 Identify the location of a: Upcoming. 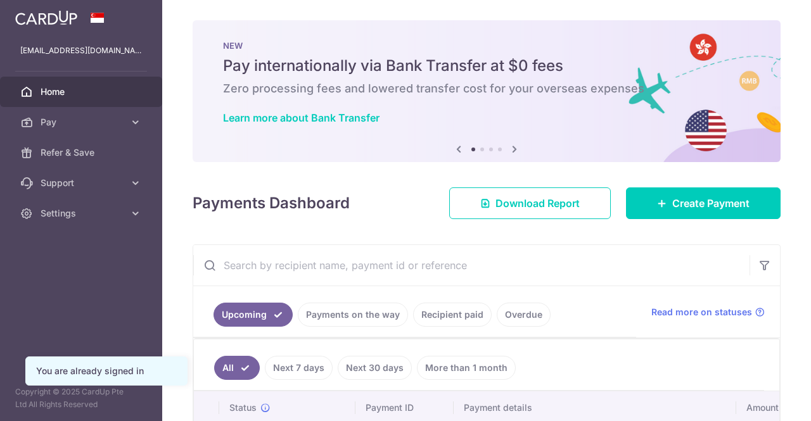
(253, 315).